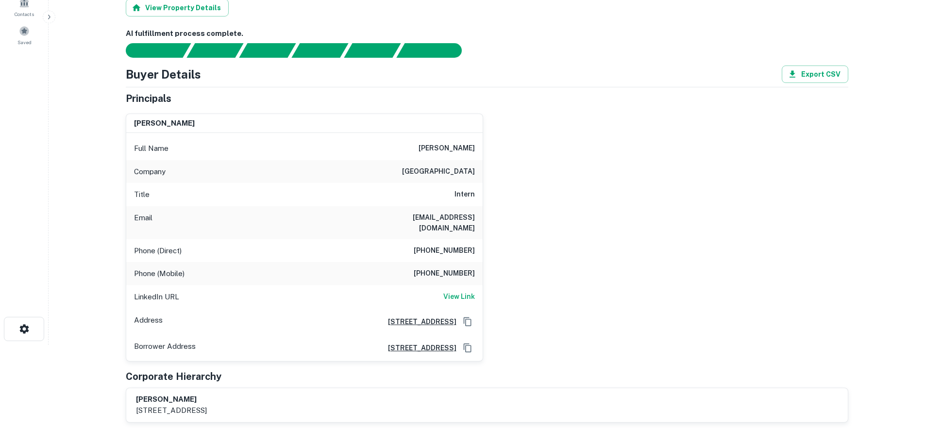  Describe the element at coordinates (150, 50) in the screenshot. I see `div: Sending borrower request to AI...` at that location.